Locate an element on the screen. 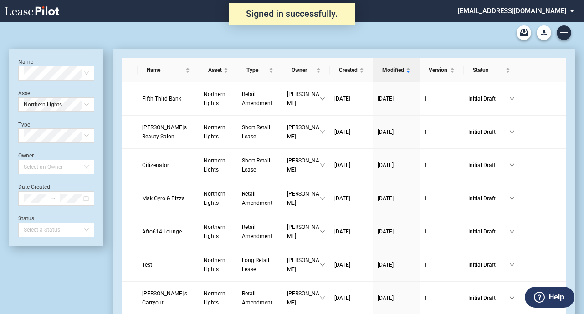  a: Citizenator is located at coordinates (168, 165).